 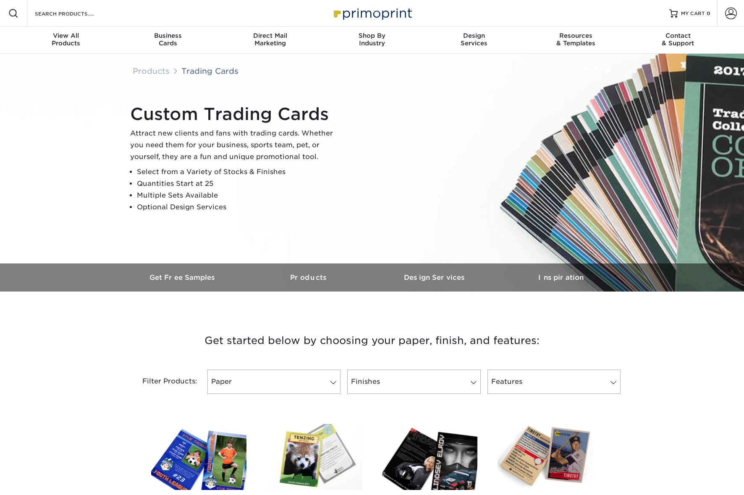 I want to click on a: Contact& Support, so click(x=677, y=40).